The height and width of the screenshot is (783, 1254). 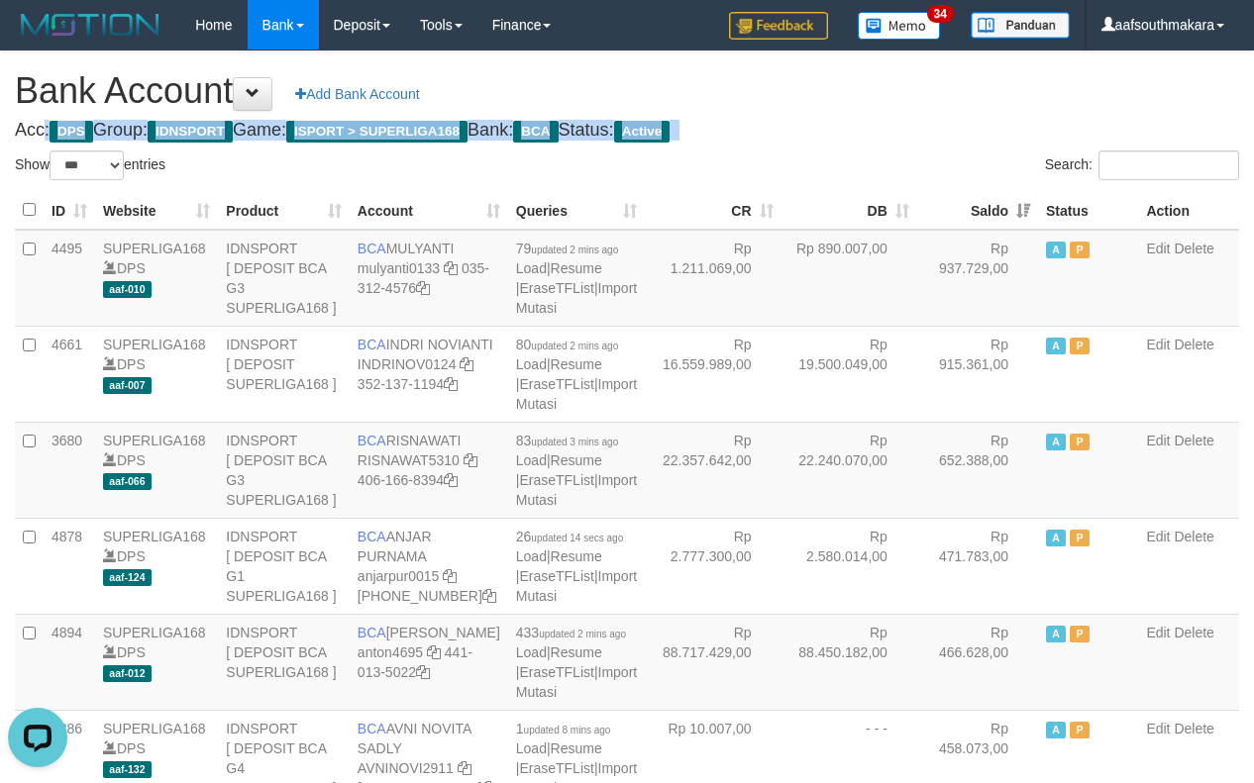 I want to click on a: Copy 3521371194 to clipboard, so click(x=451, y=384).